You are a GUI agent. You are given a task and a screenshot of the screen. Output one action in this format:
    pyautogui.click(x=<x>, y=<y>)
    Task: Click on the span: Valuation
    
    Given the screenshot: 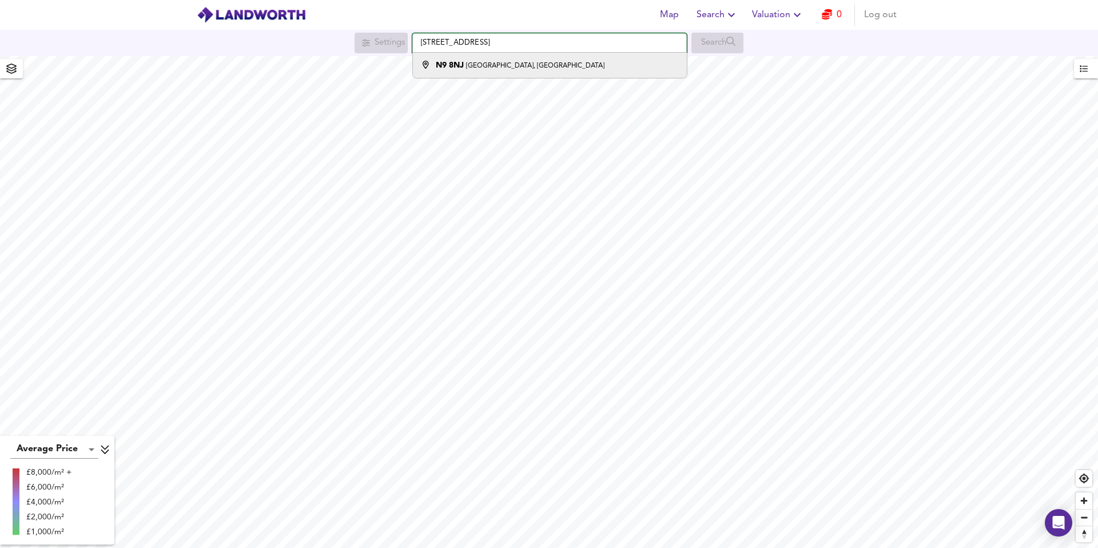 What is the action you would take?
    pyautogui.click(x=778, y=15)
    